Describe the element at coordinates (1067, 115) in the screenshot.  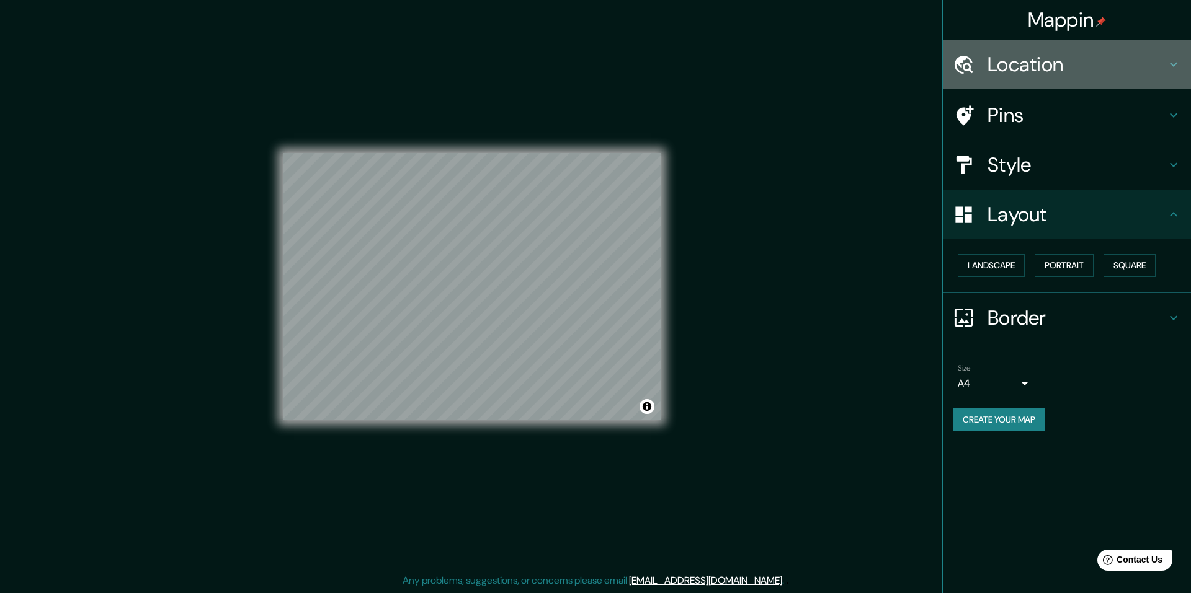
I see `div: Pins` at that location.